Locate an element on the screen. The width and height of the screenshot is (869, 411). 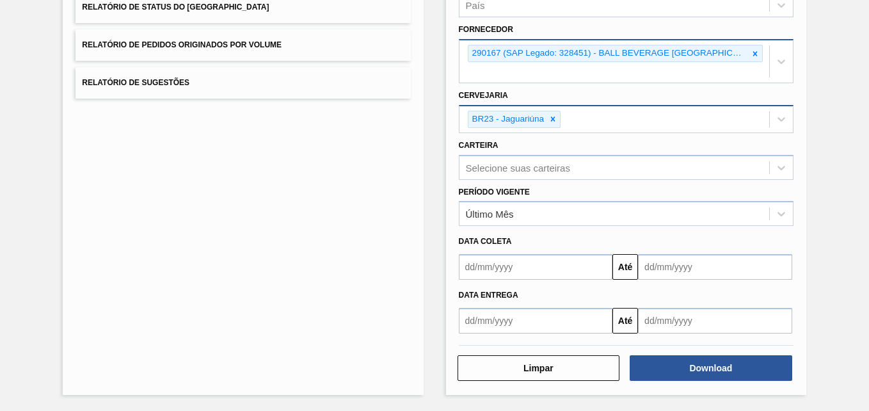
label: Carteira is located at coordinates (479, 145).